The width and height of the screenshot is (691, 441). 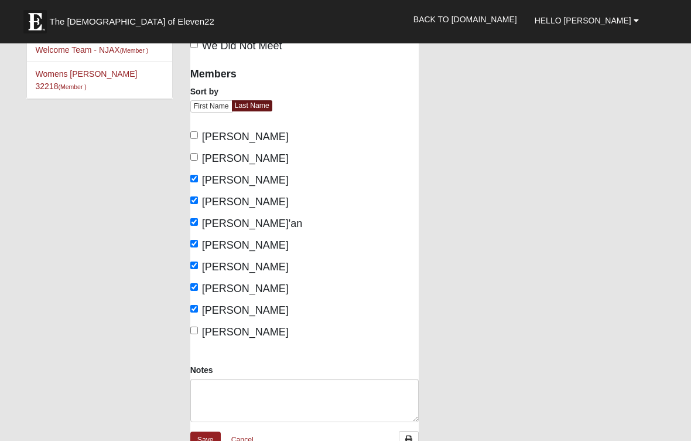 What do you see at coordinates (92, 50) in the screenshot?
I see `a: Welcome Team - NJAX(Member )` at bounding box center [92, 50].